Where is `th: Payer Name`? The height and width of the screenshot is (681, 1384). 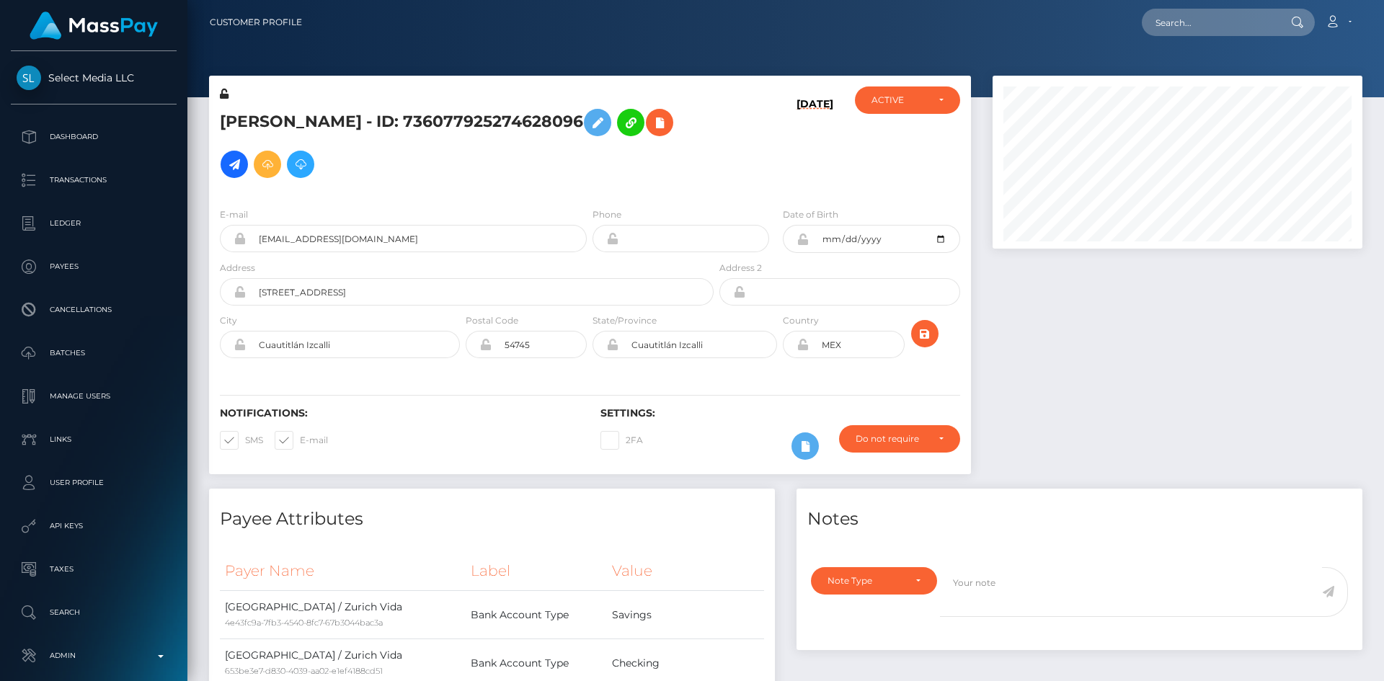 th: Payer Name is located at coordinates (342, 571).